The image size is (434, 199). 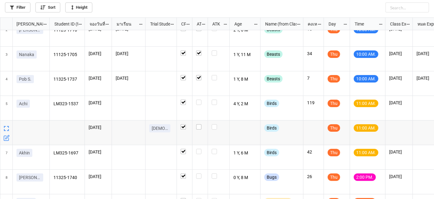 What do you see at coordinates (245, 178) in the screenshot?
I see `p: 0 Y, 8 M` at bounding box center [245, 178].